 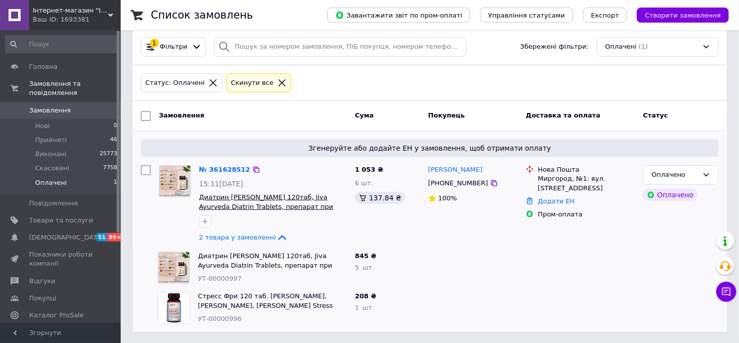 I want to click on span: Cума, so click(x=364, y=115).